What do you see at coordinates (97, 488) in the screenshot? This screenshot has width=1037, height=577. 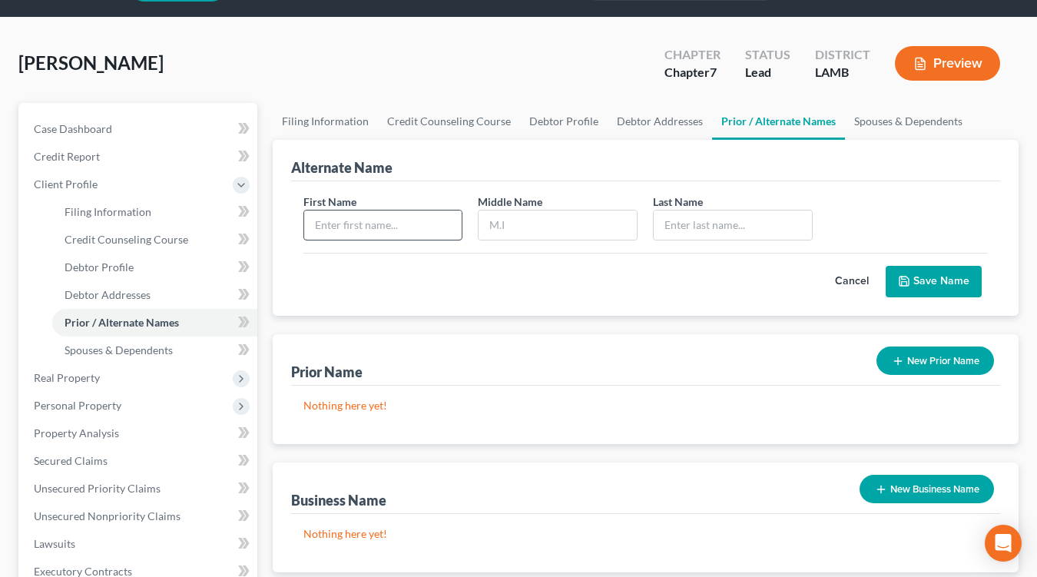 I see `span: Unsecured Priority Claims` at bounding box center [97, 488].